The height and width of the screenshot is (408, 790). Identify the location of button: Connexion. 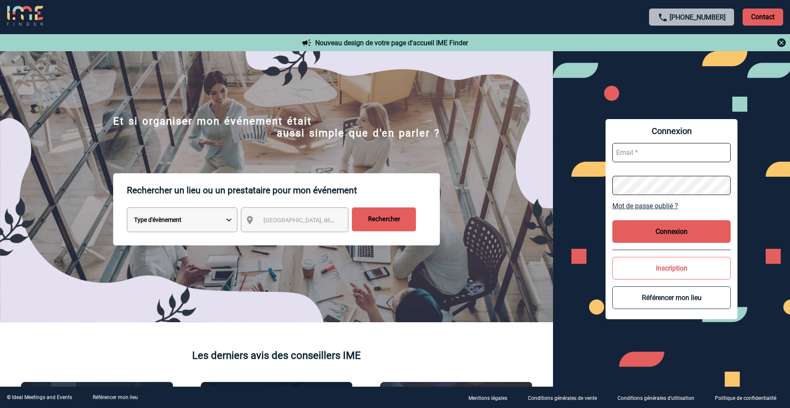
(672, 232).